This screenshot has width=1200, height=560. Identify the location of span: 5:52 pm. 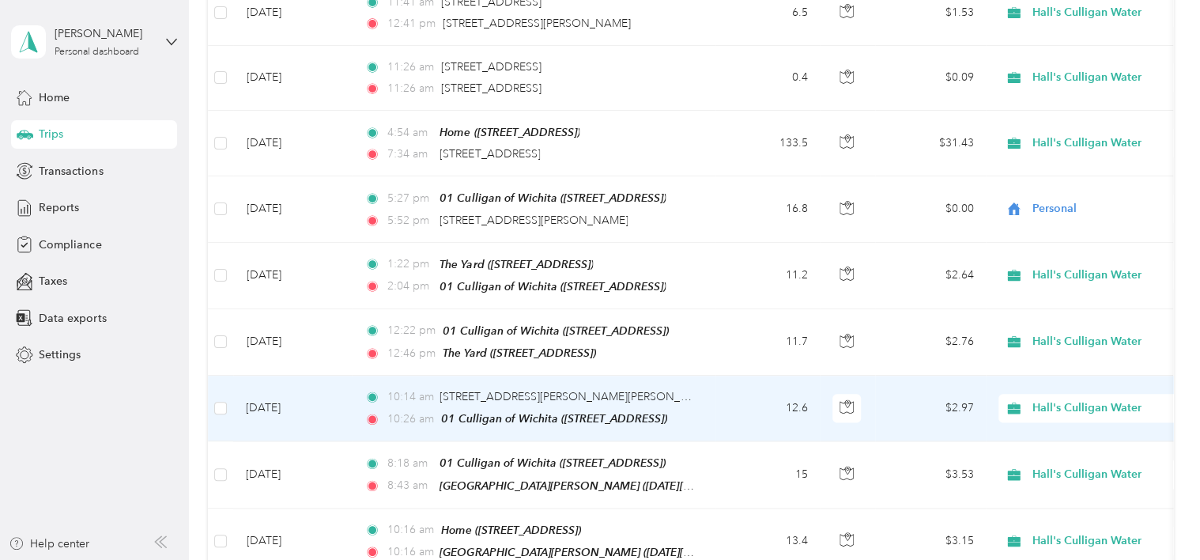
(410, 221).